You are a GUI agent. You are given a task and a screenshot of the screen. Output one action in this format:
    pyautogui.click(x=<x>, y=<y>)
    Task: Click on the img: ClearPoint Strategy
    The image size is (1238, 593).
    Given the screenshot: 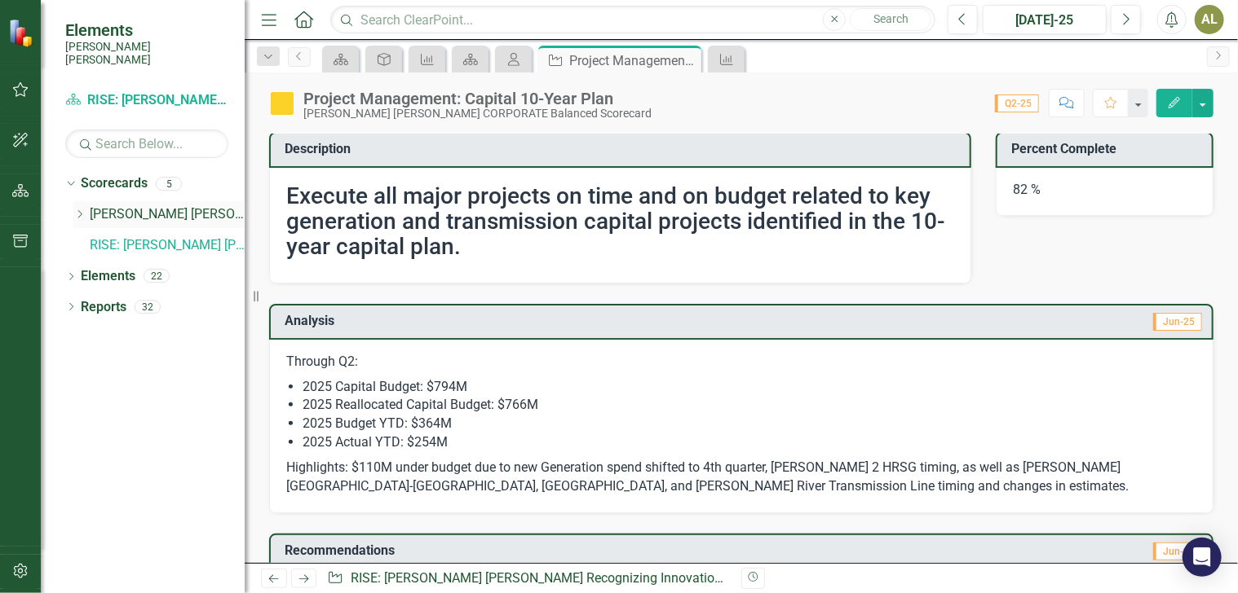 What is the action you would take?
    pyautogui.click(x=22, y=32)
    